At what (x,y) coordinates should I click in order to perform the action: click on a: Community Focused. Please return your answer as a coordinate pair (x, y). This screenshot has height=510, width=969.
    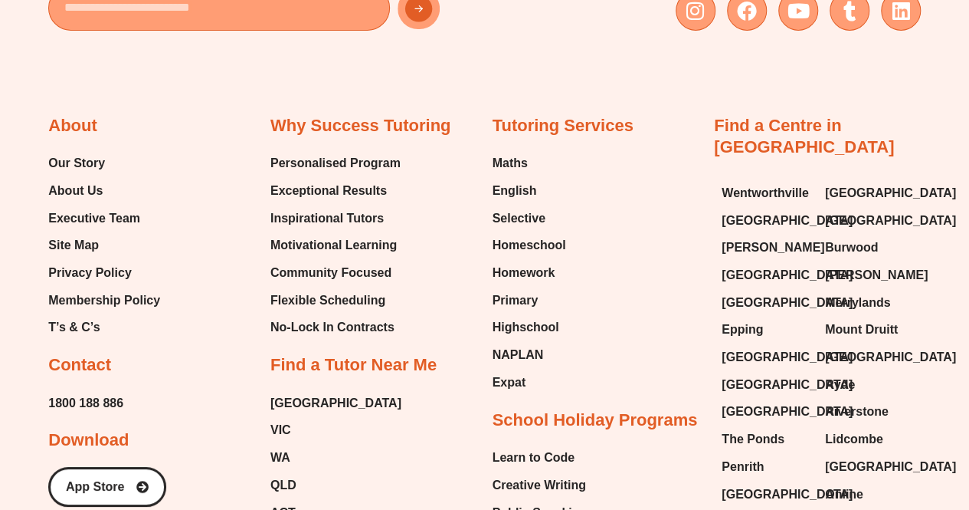
    Looking at the image, I should click on (336, 273).